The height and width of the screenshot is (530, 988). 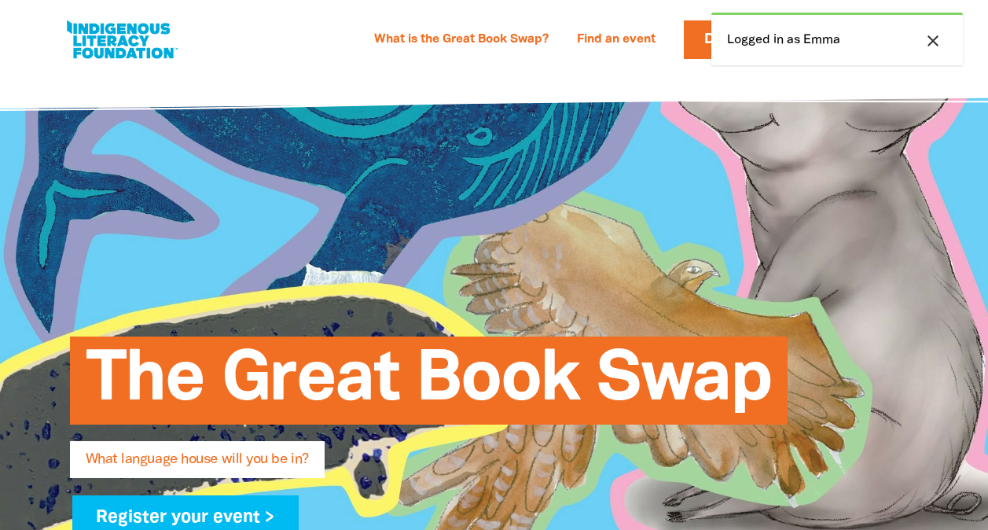 What do you see at coordinates (428, 386) in the screenshot?
I see `span: The Great Book Swap` at bounding box center [428, 386].